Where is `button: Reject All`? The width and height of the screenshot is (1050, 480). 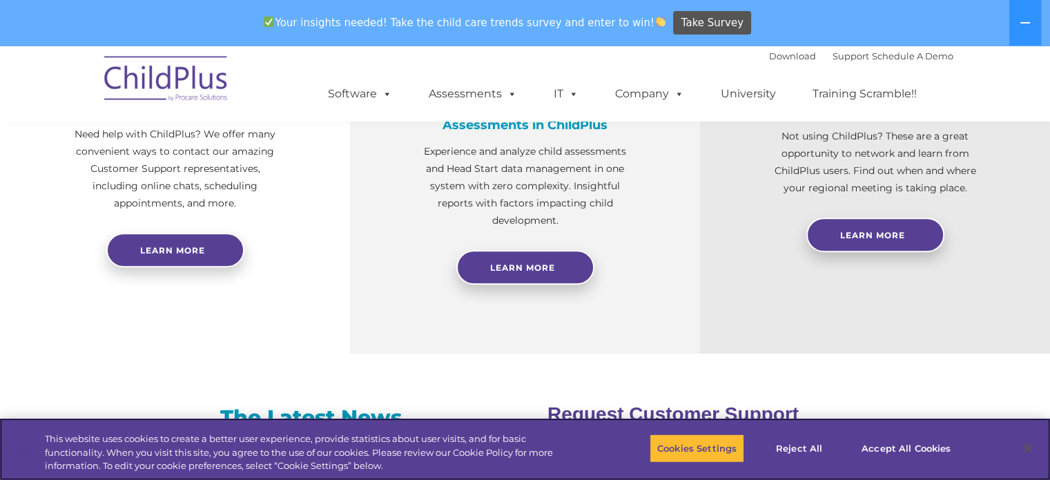 button: Reject All is located at coordinates (799, 448).